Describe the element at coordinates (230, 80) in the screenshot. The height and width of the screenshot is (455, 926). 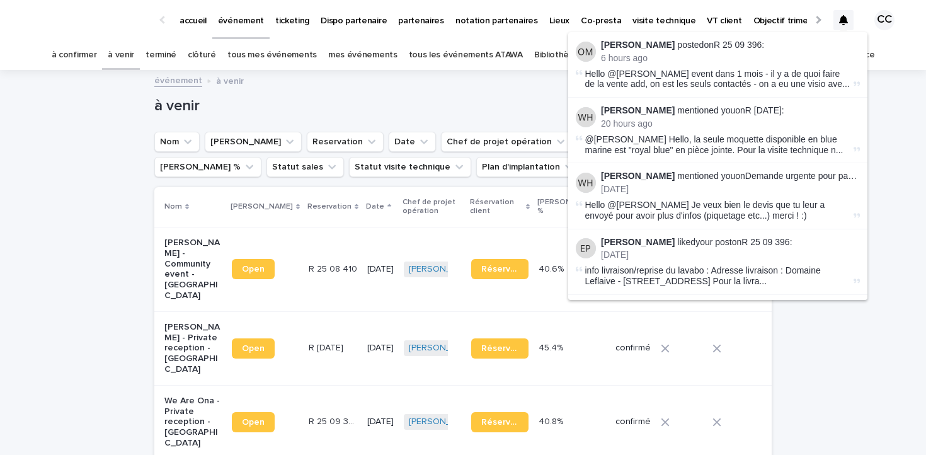
I see `p: à venir` at that location.